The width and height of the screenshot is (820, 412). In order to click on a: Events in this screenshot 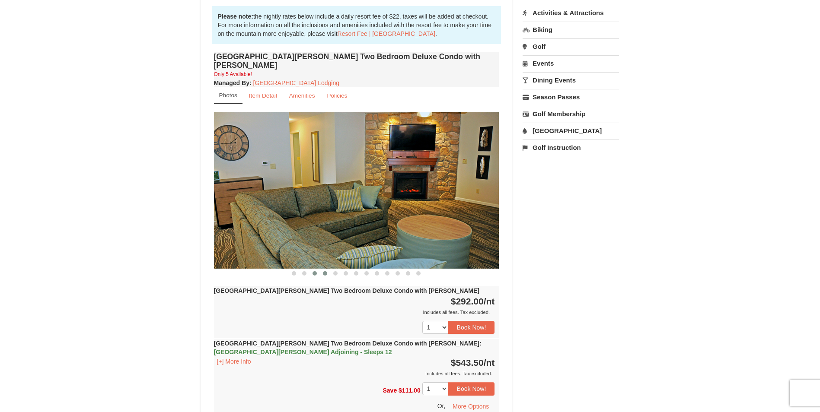, I will do `click(571, 63)`.